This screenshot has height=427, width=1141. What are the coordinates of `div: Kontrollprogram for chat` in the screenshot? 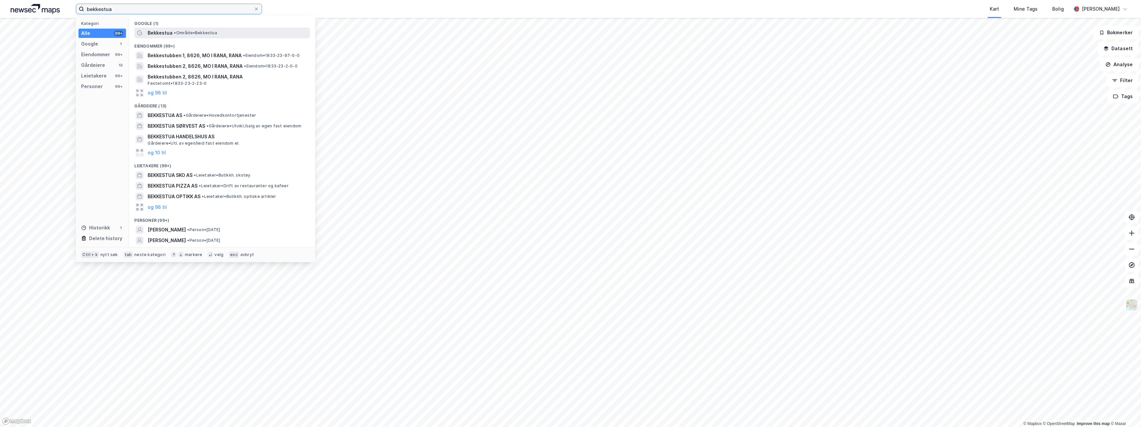 It's located at (1125, 411).